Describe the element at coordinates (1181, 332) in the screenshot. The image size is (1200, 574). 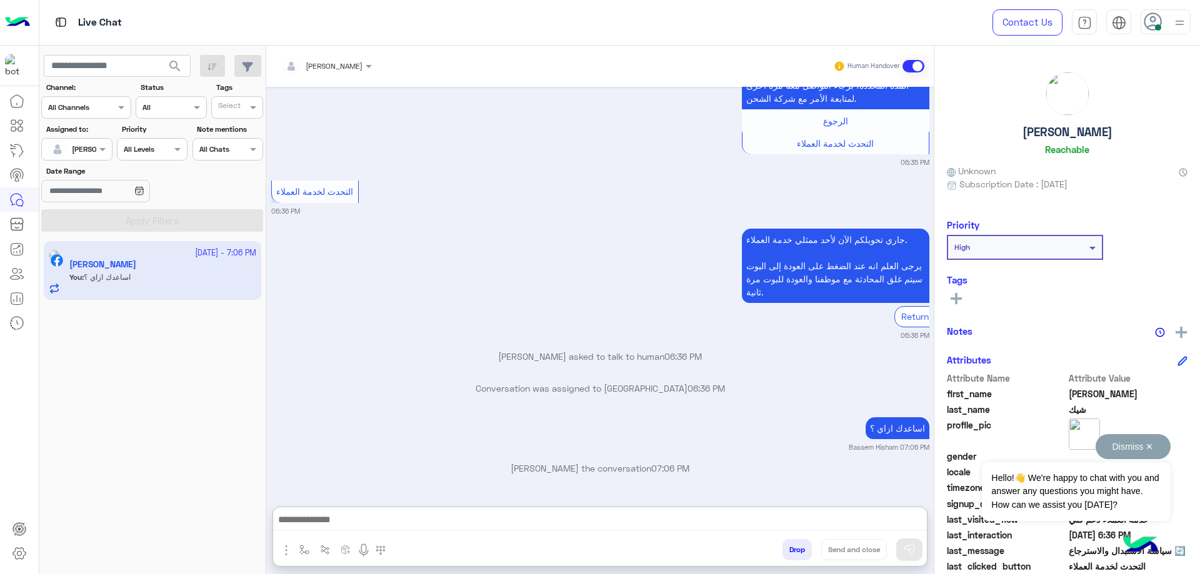
I see `img: add` at that location.